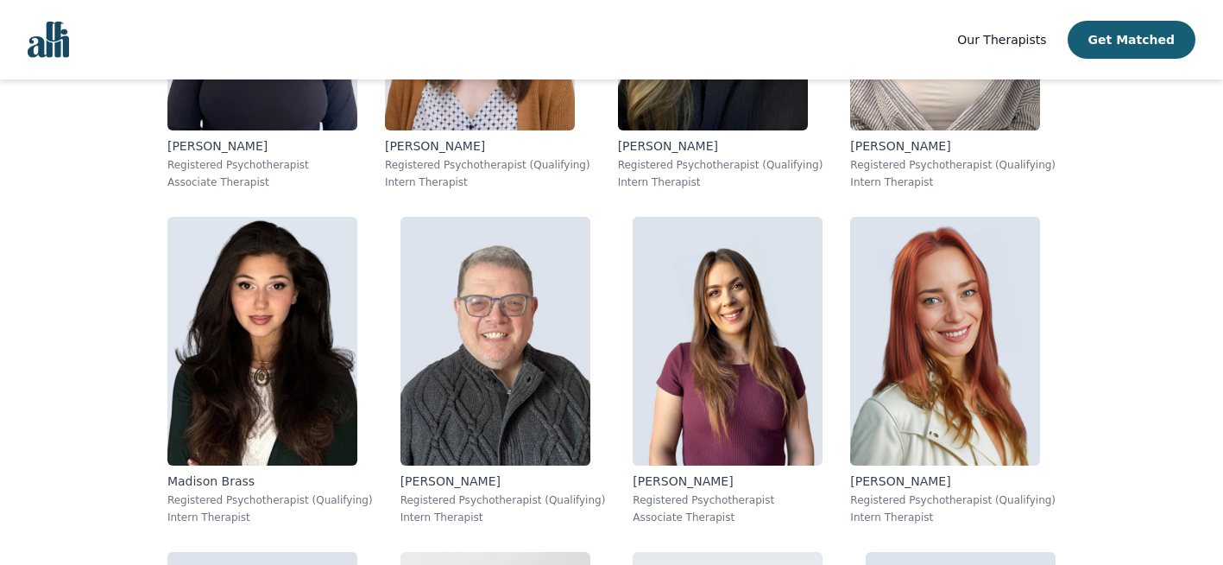 This screenshot has width=1223, height=565. Describe the element at coordinates (48, 40) in the screenshot. I see `img: alli logo` at that location.